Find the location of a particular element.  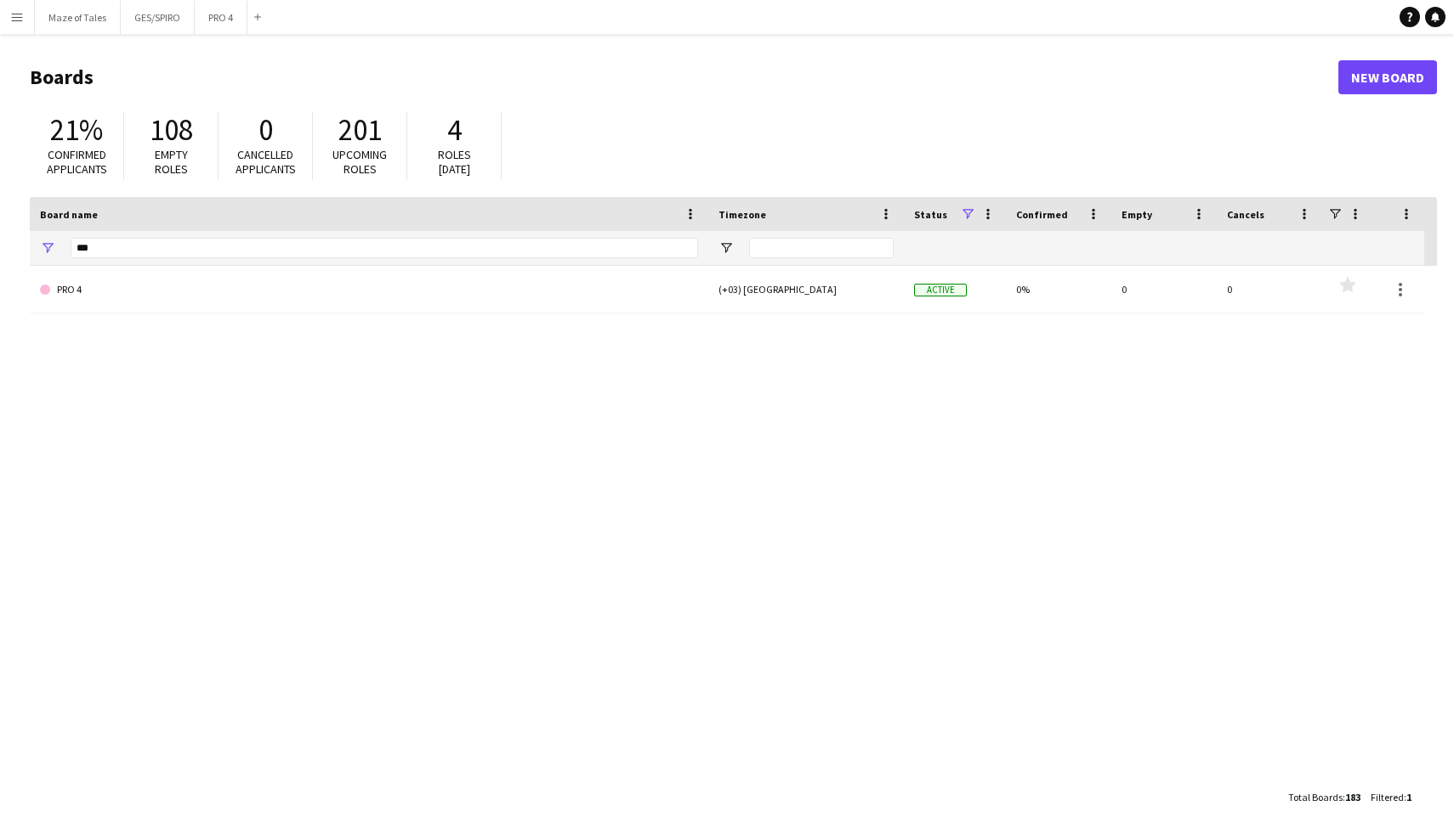

span: 0 is located at coordinates (265, 130).